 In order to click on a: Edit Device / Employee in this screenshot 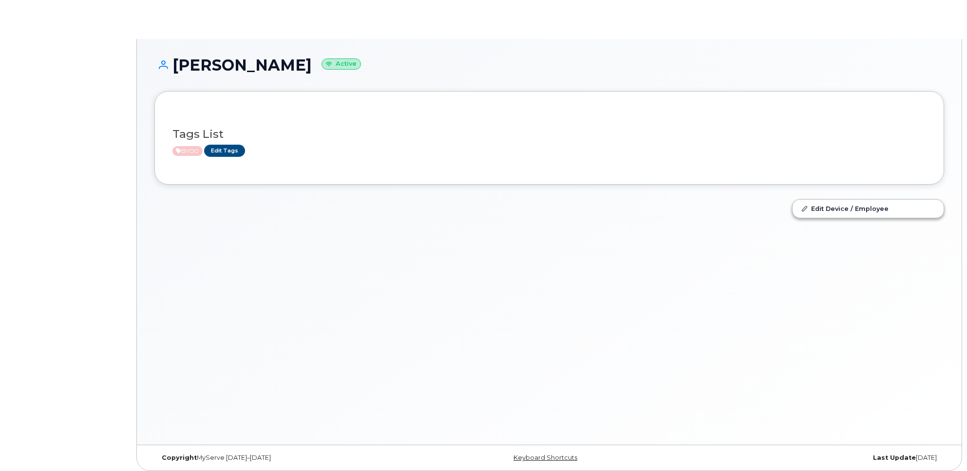, I will do `click(868, 208)`.